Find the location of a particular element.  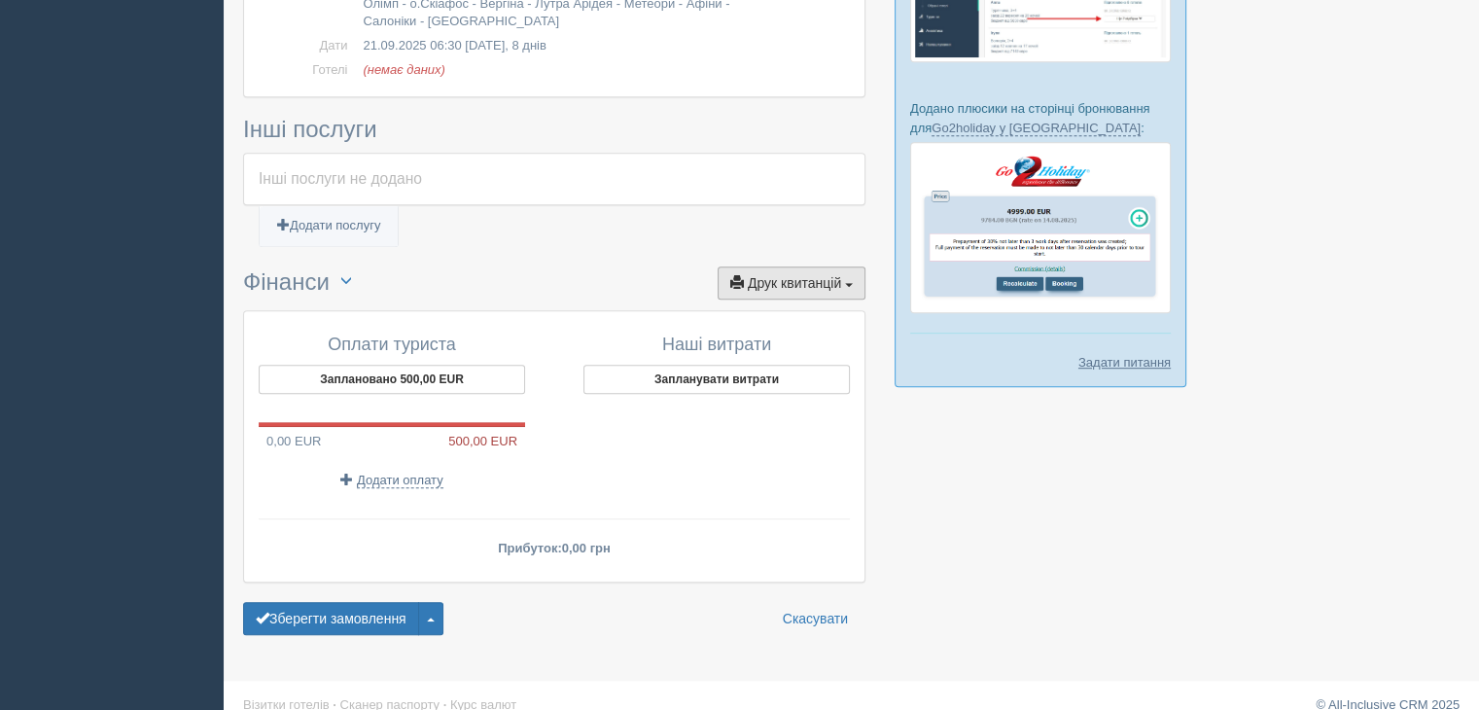

td: Готелі is located at coordinates (306, 70).